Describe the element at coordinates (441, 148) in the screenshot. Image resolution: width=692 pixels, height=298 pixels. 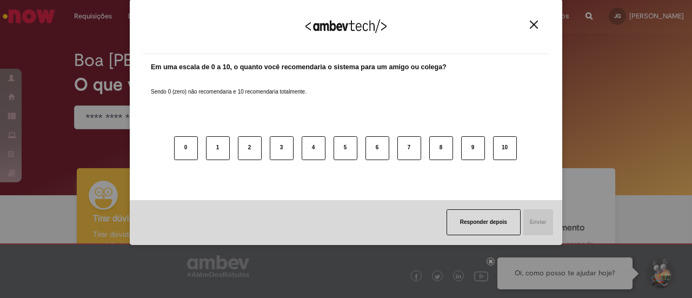
I see `button: 8` at that location.